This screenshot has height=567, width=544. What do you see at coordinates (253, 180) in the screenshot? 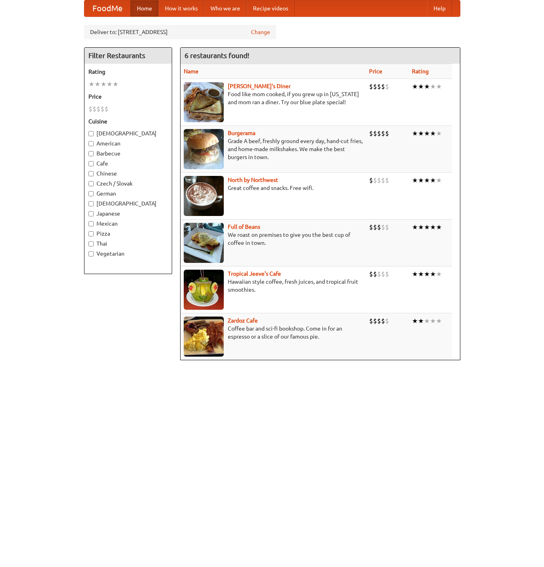
I see `b: North by Northwest` at bounding box center [253, 180].